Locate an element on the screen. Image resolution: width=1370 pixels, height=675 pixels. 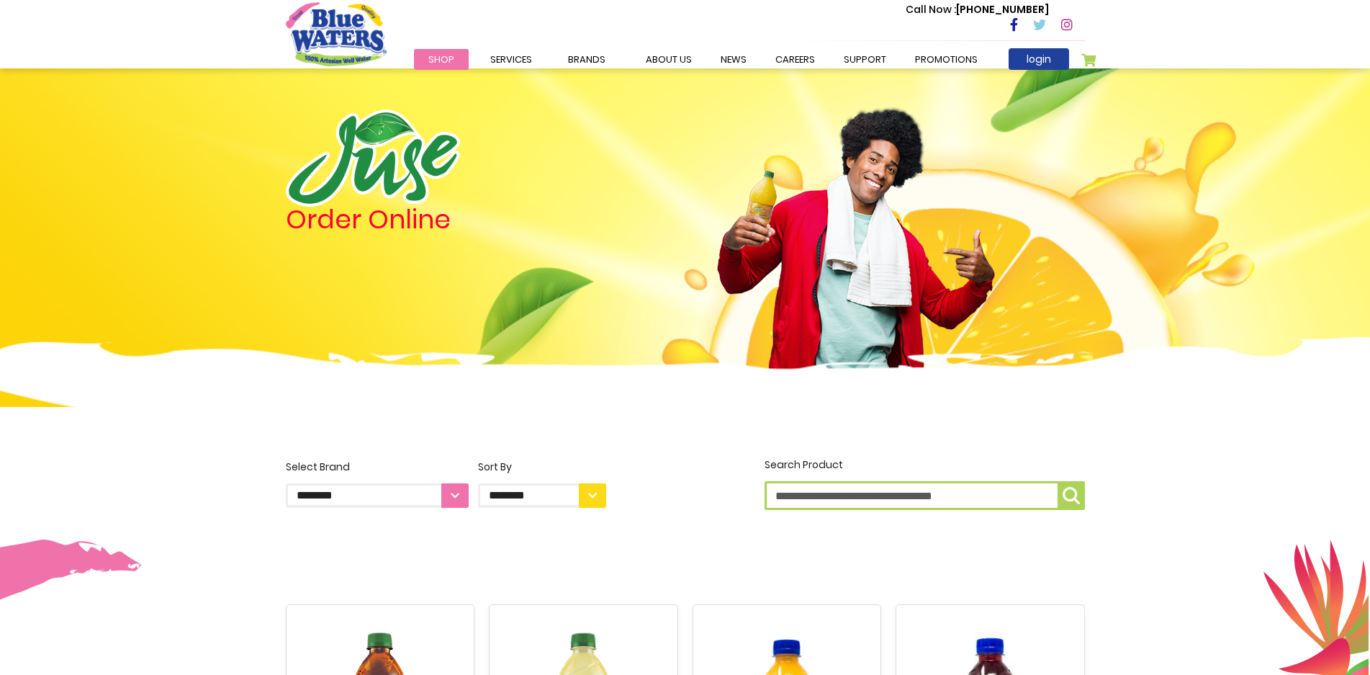
div: Sort By is located at coordinates (542, 466).